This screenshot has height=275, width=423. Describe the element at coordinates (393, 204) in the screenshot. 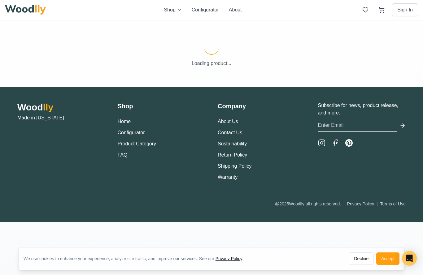

I see `a: Terms of Use` at that location.